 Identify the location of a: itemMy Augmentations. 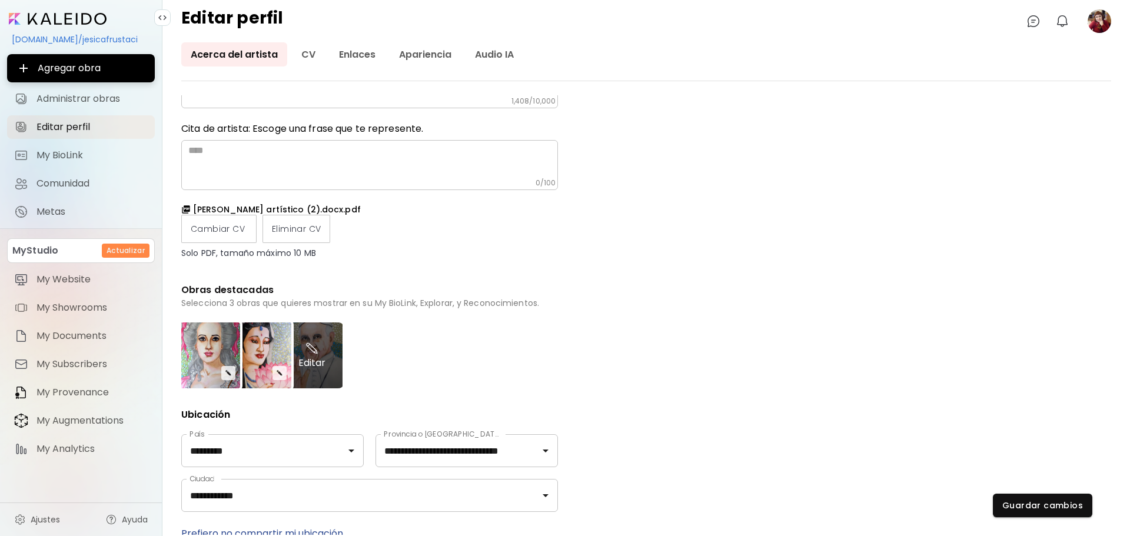
(81, 421).